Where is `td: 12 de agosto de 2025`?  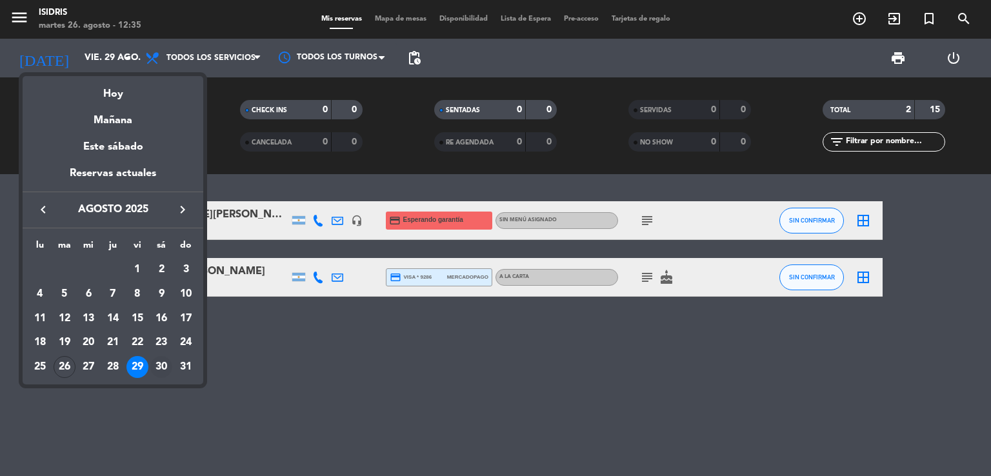 td: 12 de agosto de 2025 is located at coordinates (65, 319).